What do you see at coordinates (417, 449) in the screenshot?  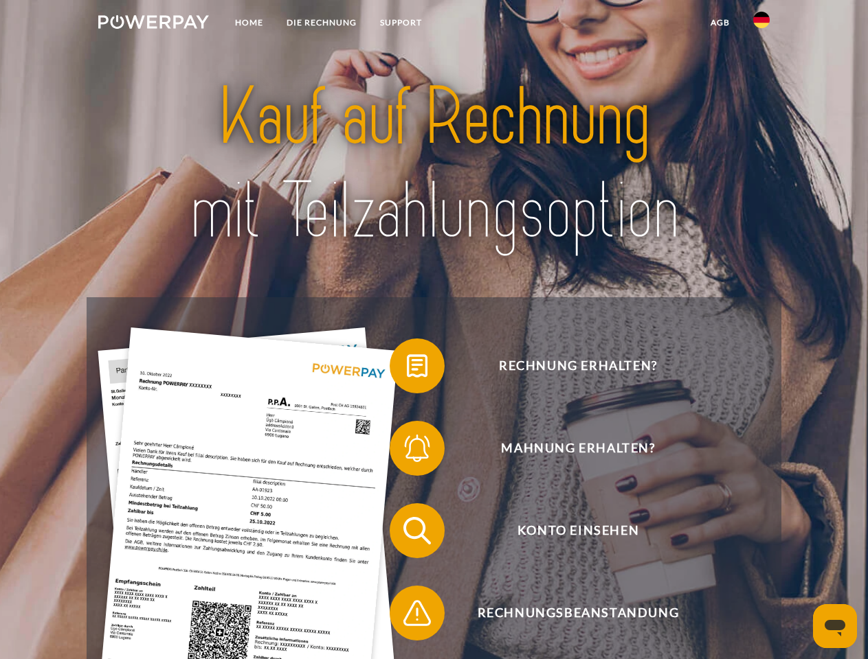 I see `img: qb_bell.svg` at bounding box center [417, 449].